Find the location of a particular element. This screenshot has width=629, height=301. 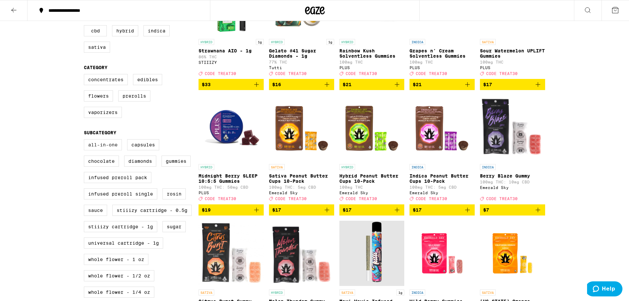

label: Chocolate is located at coordinates (101, 161).